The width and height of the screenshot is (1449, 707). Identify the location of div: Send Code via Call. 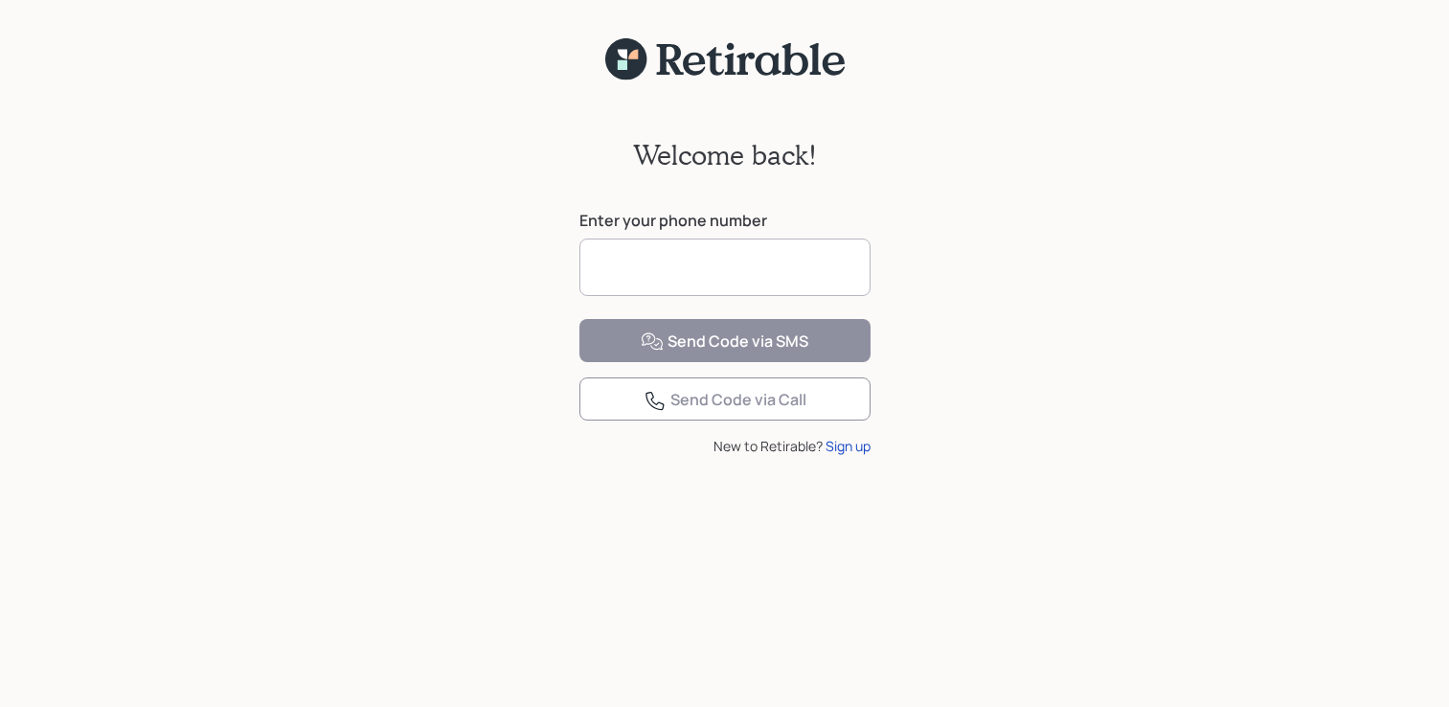
(725, 400).